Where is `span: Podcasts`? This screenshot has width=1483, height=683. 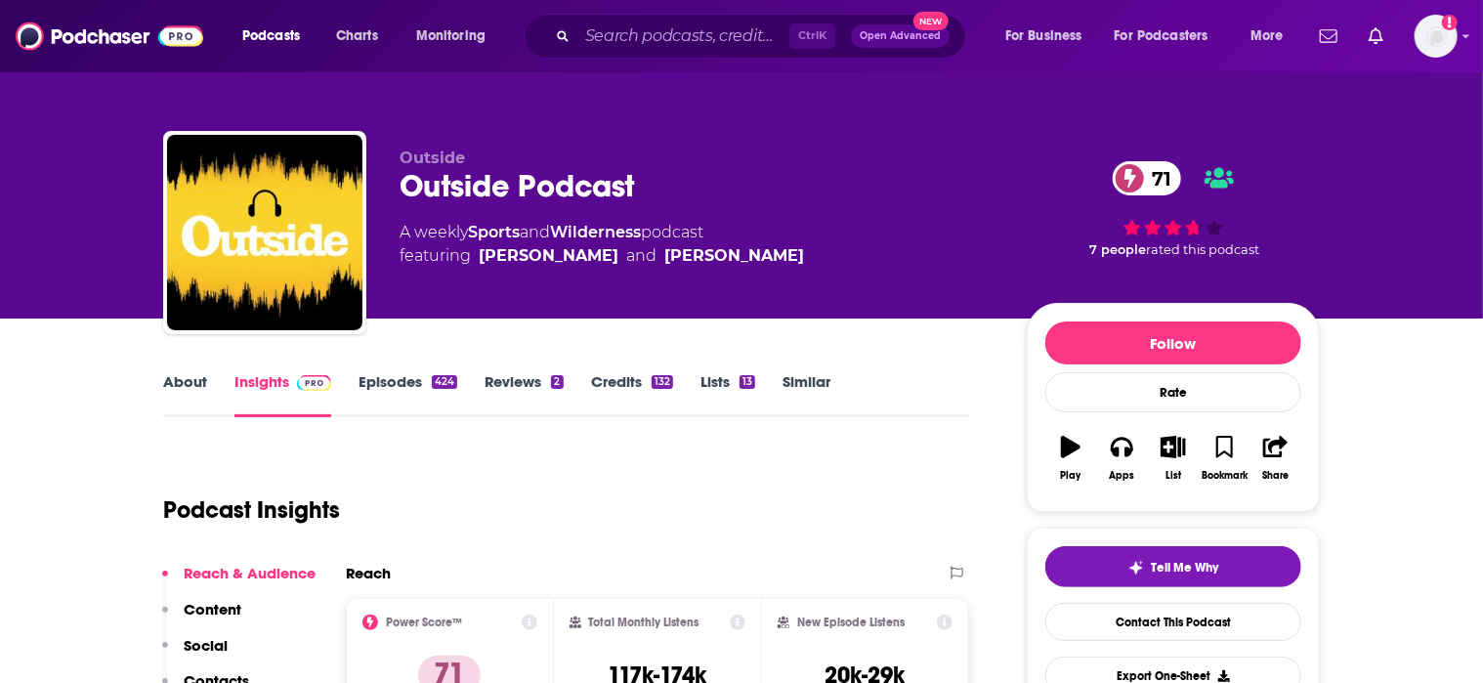
span: Podcasts is located at coordinates (271, 36).